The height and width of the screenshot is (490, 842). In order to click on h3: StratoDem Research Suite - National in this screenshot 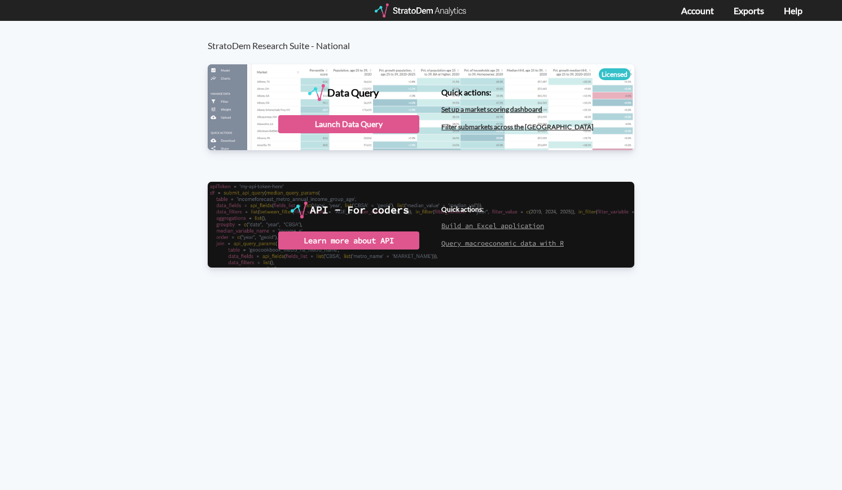, I will do `click(427, 36)`.